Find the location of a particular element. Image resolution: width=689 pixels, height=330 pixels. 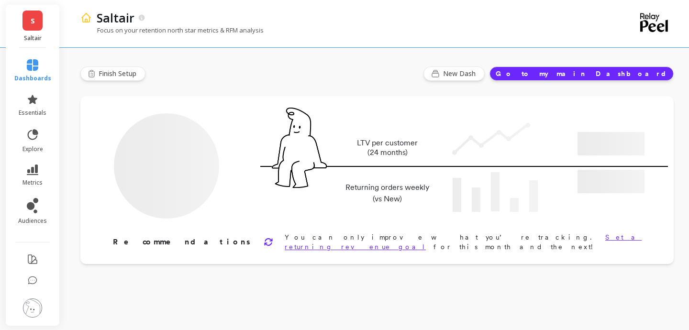

img: pal seatted on line is located at coordinates (299, 148).